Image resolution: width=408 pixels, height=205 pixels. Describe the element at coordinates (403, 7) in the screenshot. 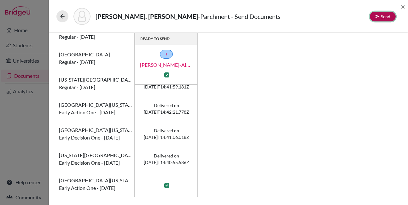

I see `button: Close` at that location.